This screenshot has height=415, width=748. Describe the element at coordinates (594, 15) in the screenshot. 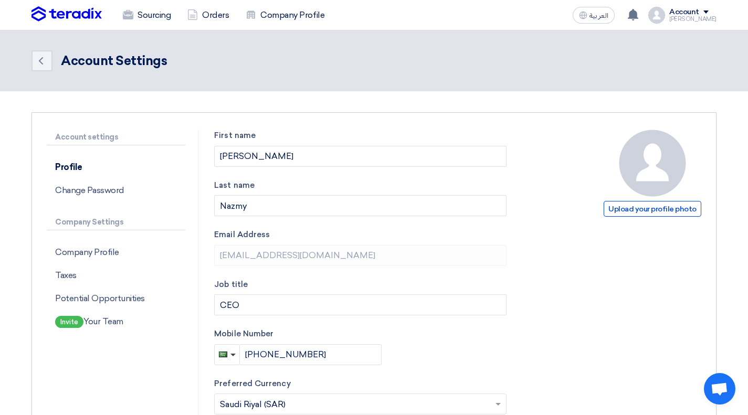

I see `button: العربية` at that location.